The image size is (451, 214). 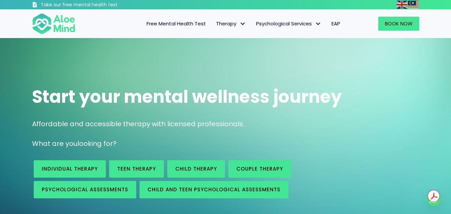 What do you see at coordinates (136, 169) in the screenshot?
I see `a: Teen Therapy` at bounding box center [136, 169].